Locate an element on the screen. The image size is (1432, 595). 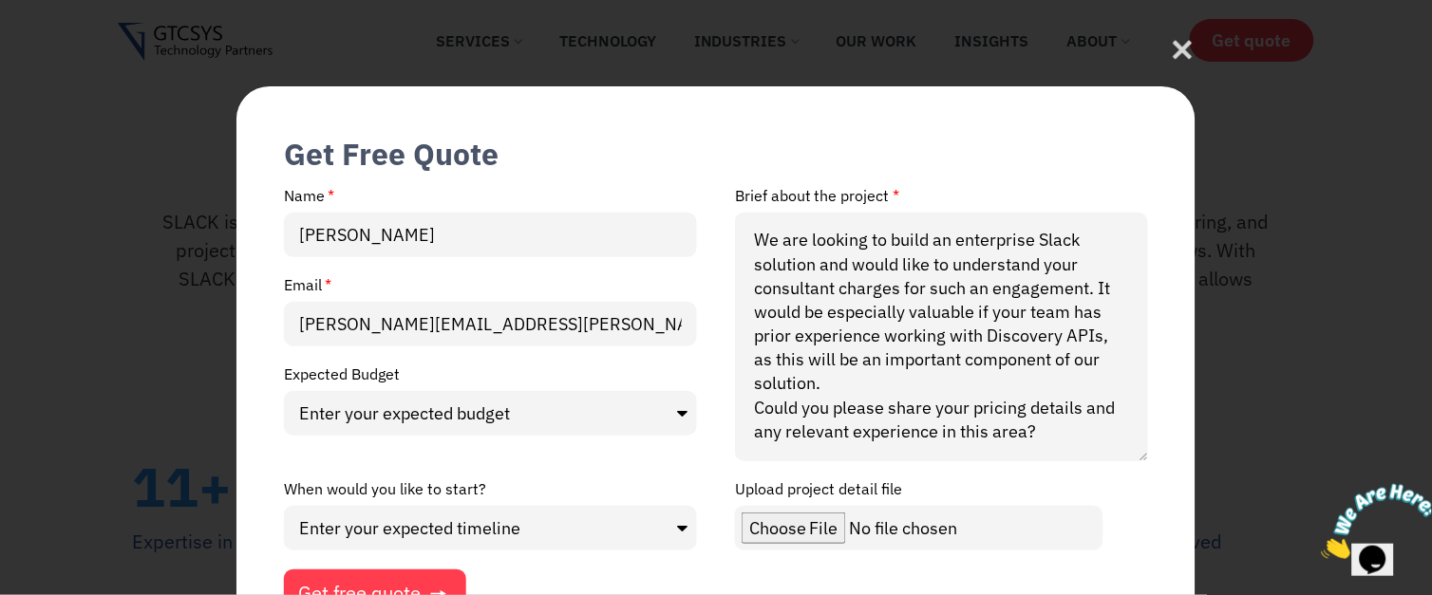
label: When would you like to start? is located at coordinates (385, 494).